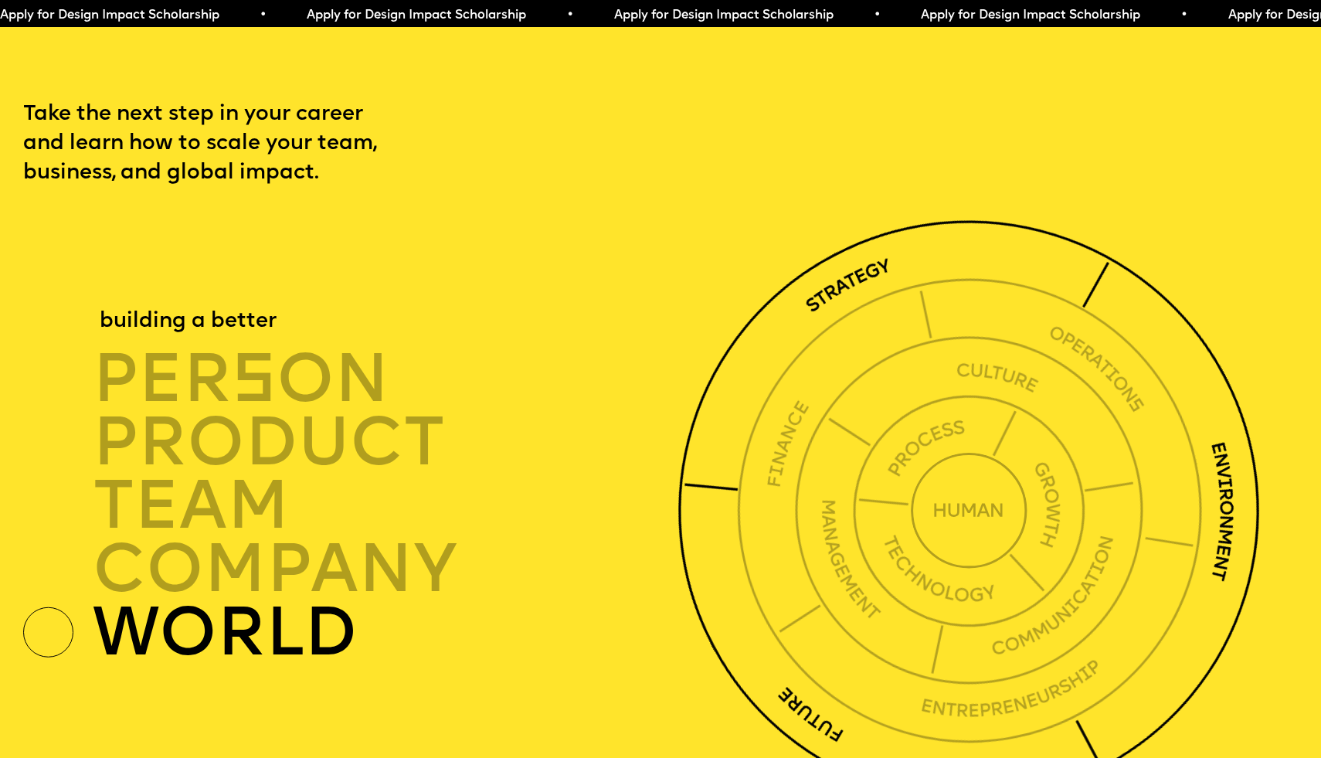  Describe the element at coordinates (188, 322) in the screenshot. I see `div: building a better` at that location.